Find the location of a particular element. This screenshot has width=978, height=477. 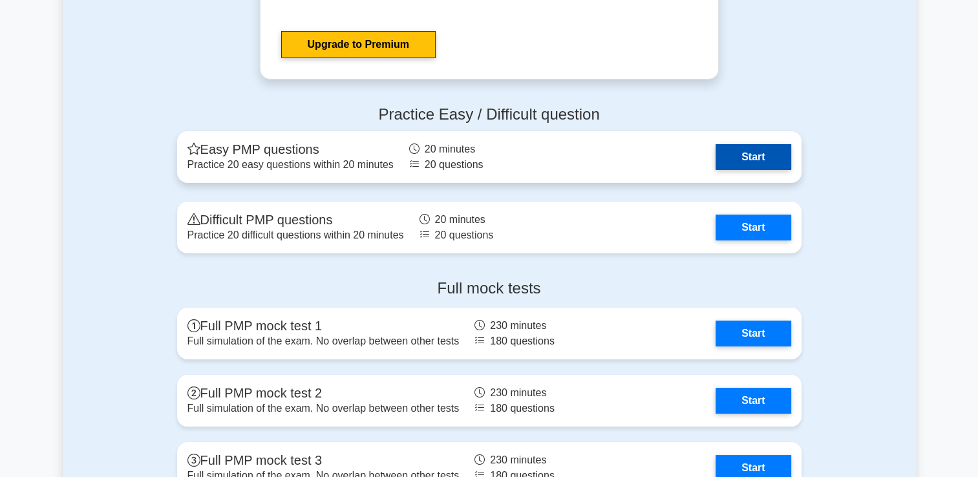

h4: Practice Easy / Difficult question is located at coordinates (489, 114).